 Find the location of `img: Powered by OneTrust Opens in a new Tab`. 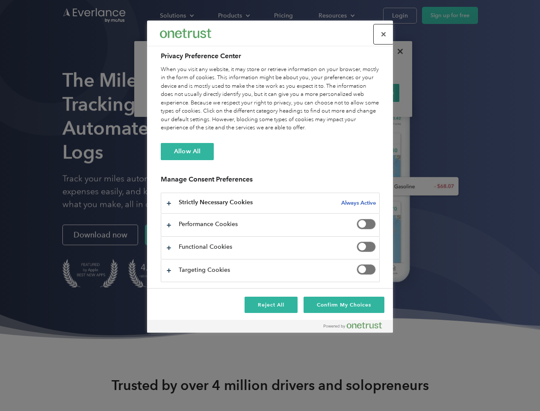

img: Powered by OneTrust Opens in a new Tab is located at coordinates (353, 325).